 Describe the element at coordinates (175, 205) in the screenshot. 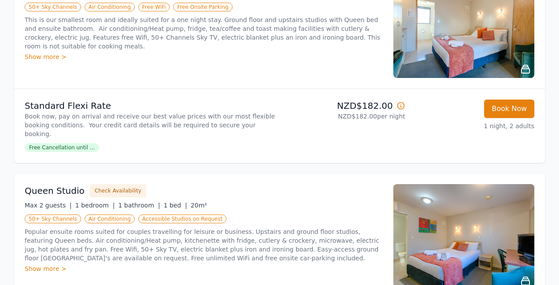

I see `span: 1 bed |` at that location.